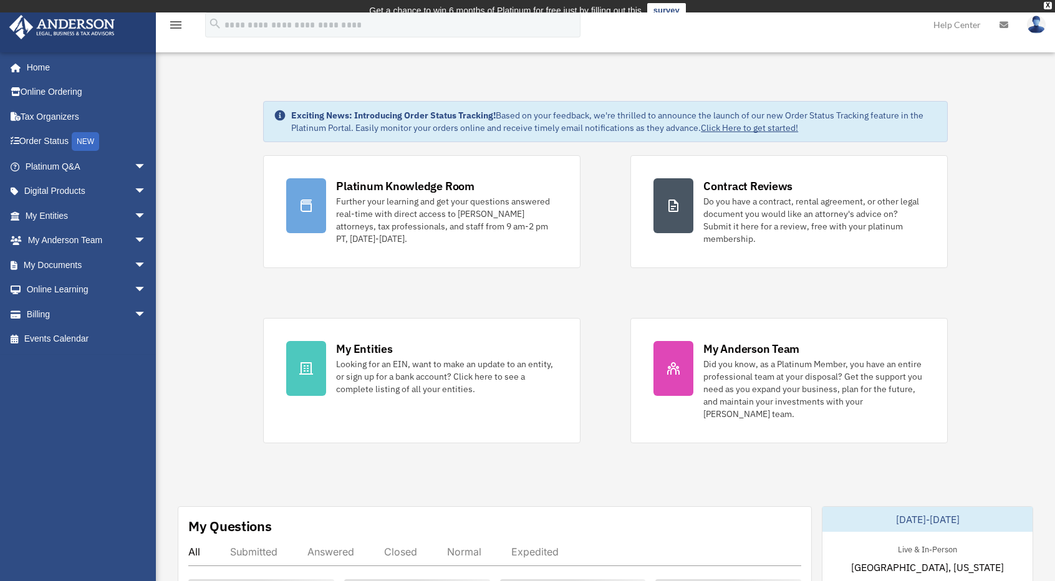  Describe the element at coordinates (194, 552) in the screenshot. I see `div: All` at that location.